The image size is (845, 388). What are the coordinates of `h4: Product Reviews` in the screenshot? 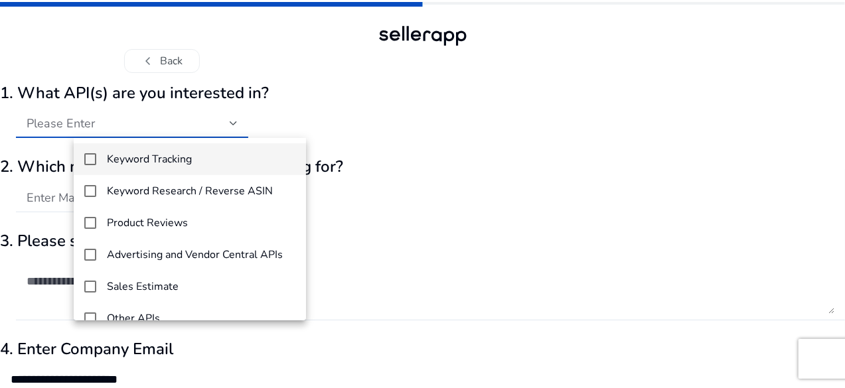 It's located at (147, 223).